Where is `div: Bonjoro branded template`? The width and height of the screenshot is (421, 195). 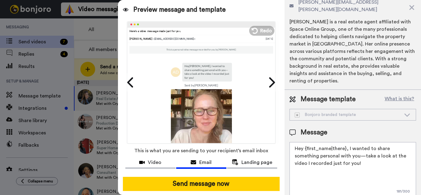
div: Bonjoro branded template is located at coordinates (347, 115).